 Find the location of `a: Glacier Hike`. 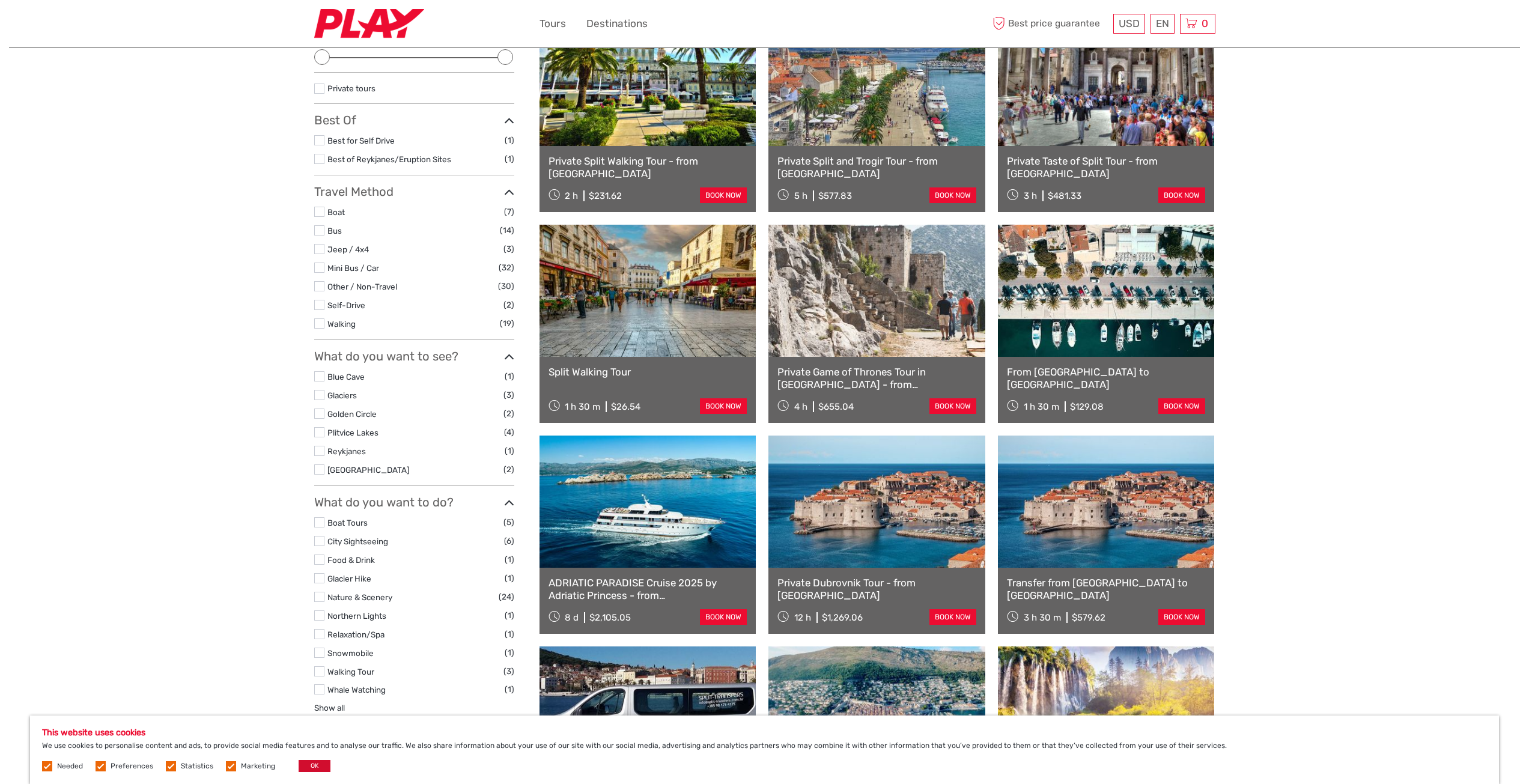

a: Glacier Hike is located at coordinates (349, 578).